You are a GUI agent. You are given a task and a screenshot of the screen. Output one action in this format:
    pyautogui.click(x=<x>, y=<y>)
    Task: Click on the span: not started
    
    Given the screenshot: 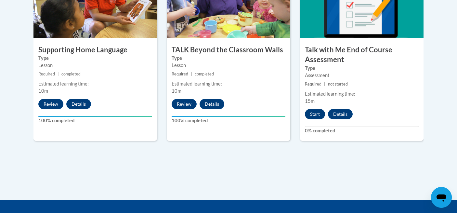 What is the action you would take?
    pyautogui.click(x=338, y=84)
    